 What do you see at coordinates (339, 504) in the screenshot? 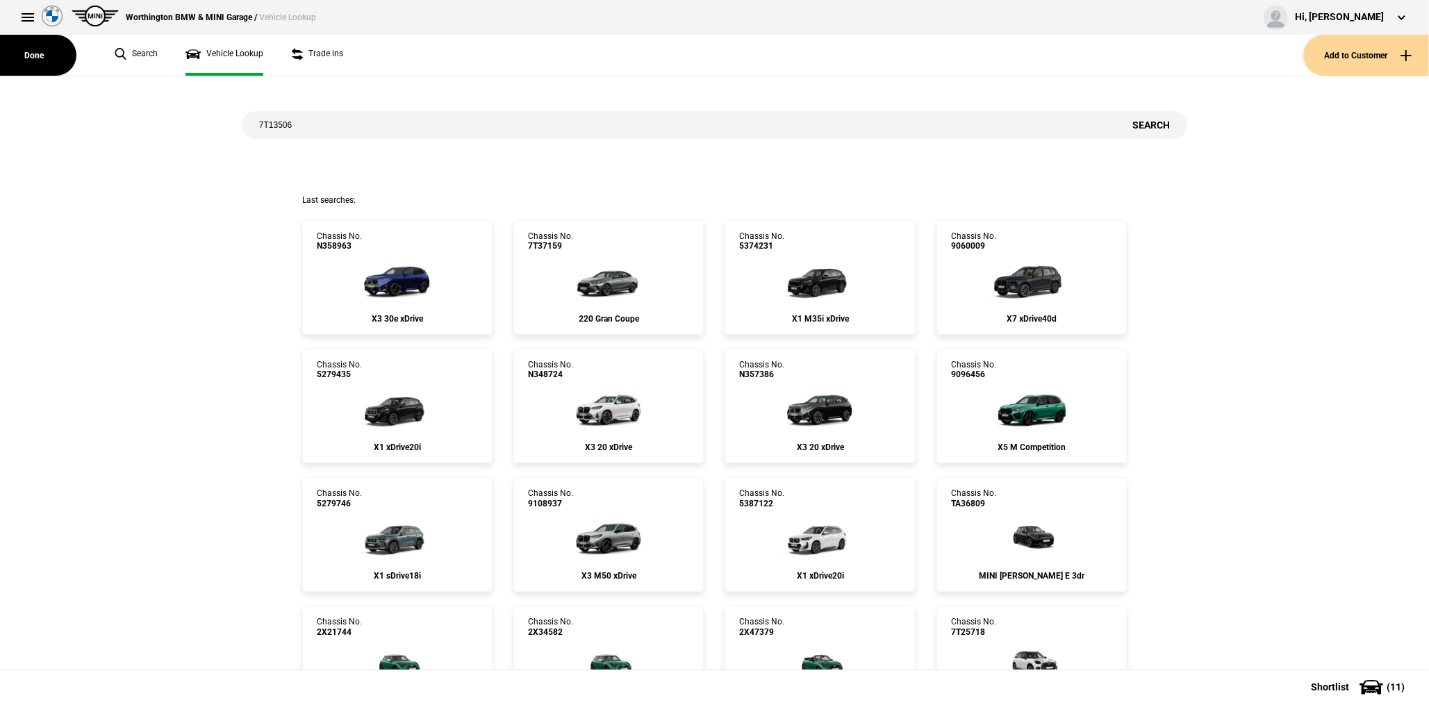
I see `span: 5279746` at bounding box center [339, 504].